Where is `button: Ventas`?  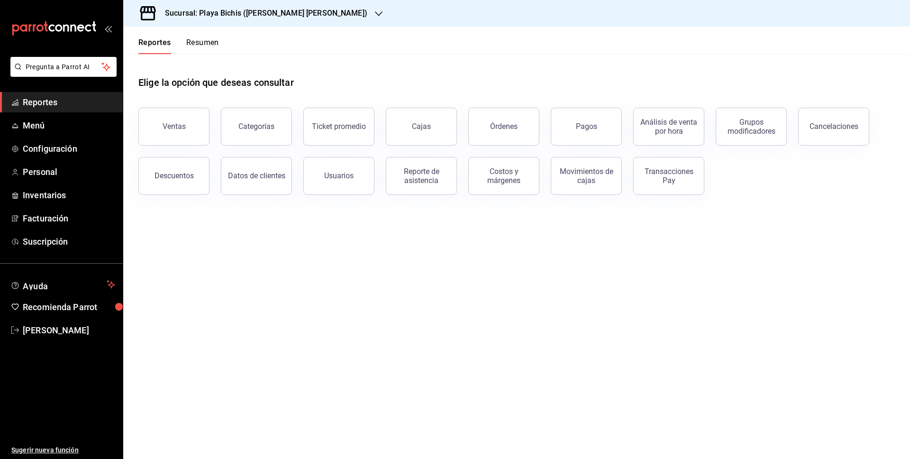
button: Ventas is located at coordinates (174, 126).